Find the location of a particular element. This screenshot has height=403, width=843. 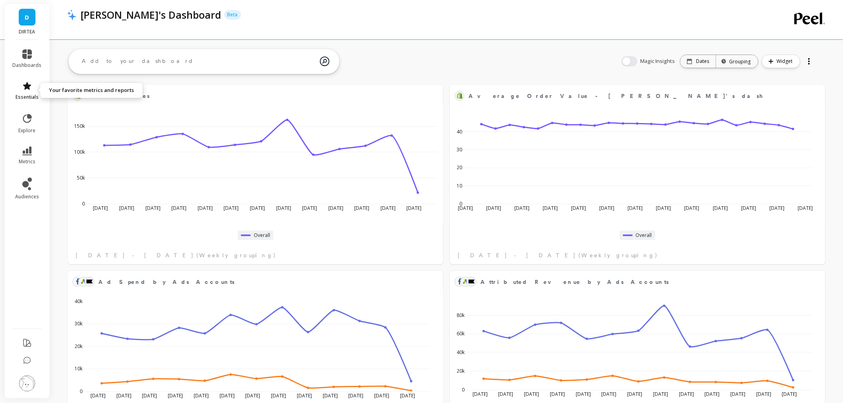

span: Average Order Value - Anwar's dash is located at coordinates (632, 96).